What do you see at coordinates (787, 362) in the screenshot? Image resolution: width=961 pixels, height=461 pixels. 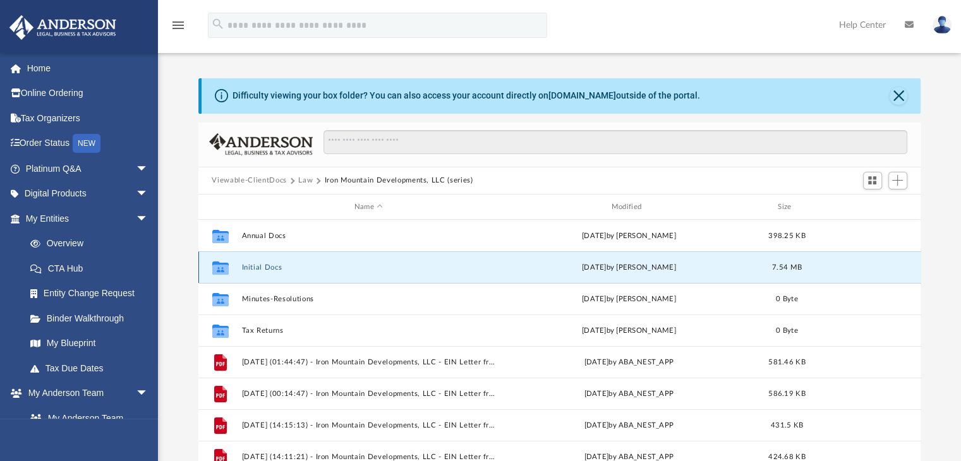 I see `span: 581.46 KB` at bounding box center [787, 362].